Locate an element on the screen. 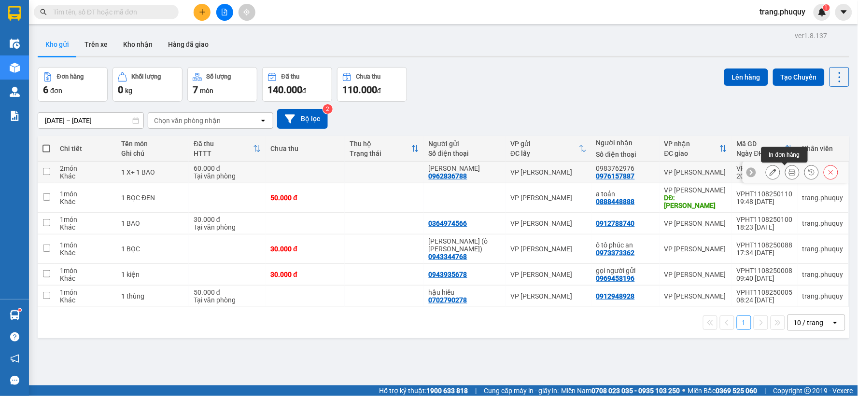  div: gọi người gửi is located at coordinates (625, 271).